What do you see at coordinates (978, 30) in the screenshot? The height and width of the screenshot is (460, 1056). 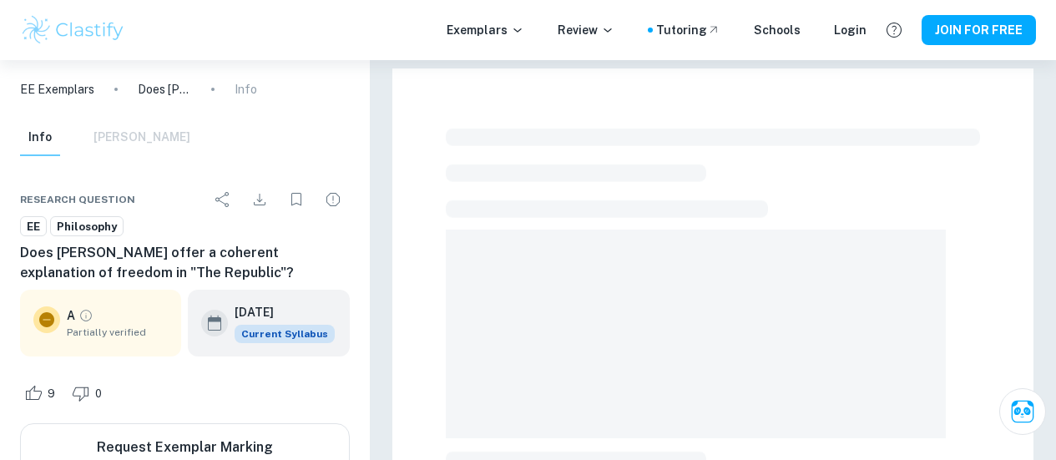 I see `button: JOIN FOR FREE` at bounding box center [978, 30].